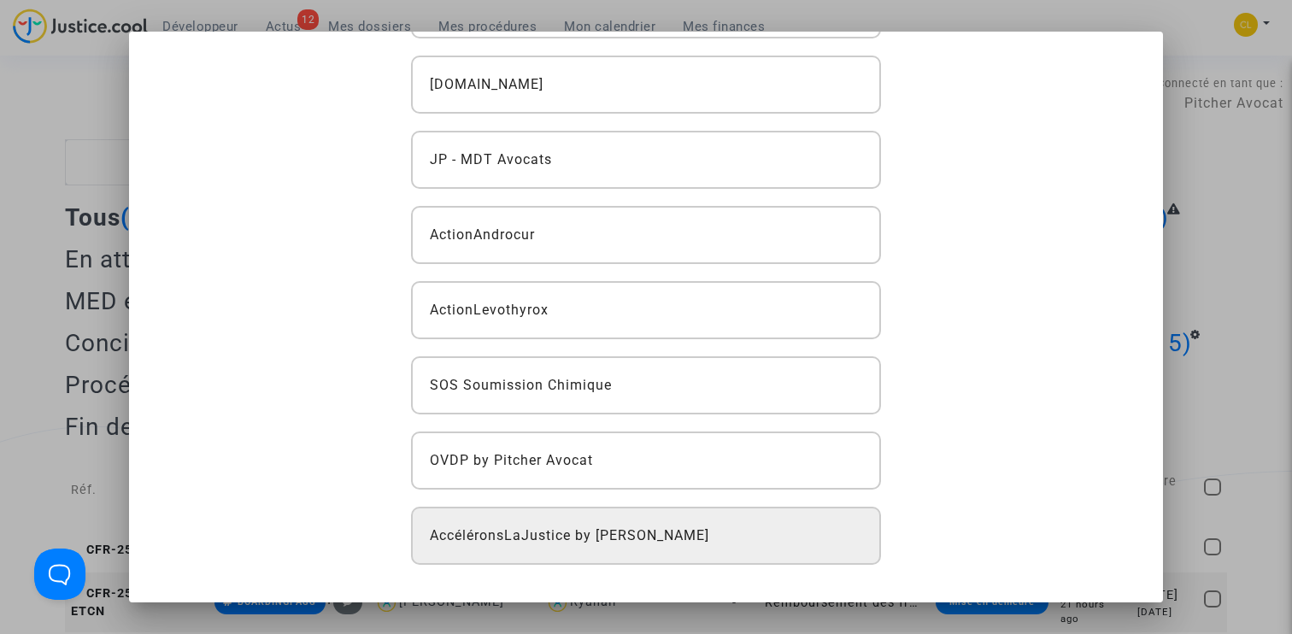 The image size is (1292, 634). Describe the element at coordinates (482, 235) in the screenshot. I see `span: ActionAndrocur` at that location.